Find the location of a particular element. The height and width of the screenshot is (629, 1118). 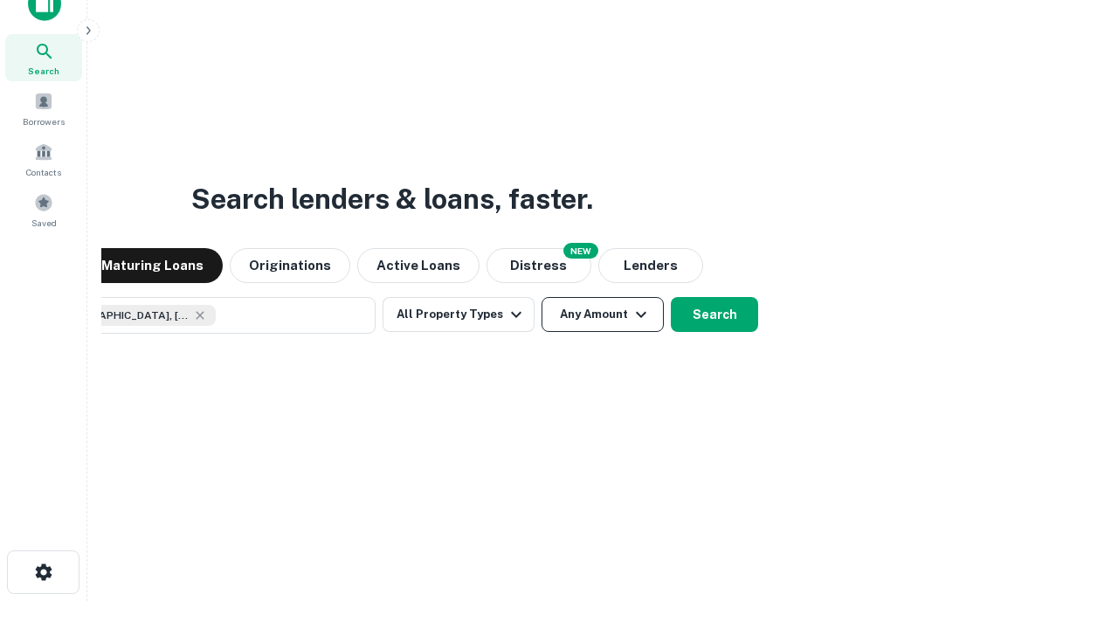

h3: Search lenders & loans, faster. is located at coordinates (392, 199).